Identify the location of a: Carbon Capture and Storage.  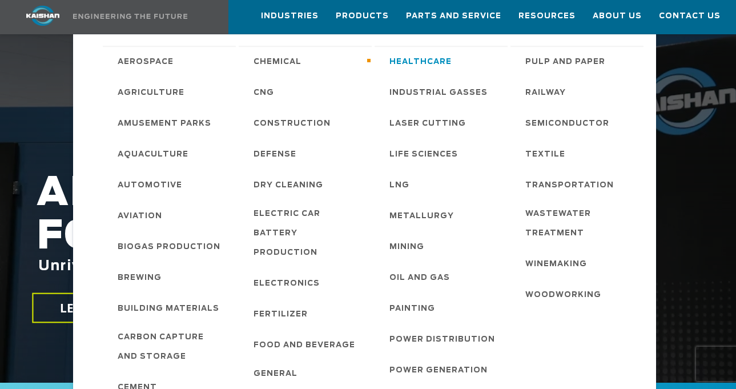
(171, 347).